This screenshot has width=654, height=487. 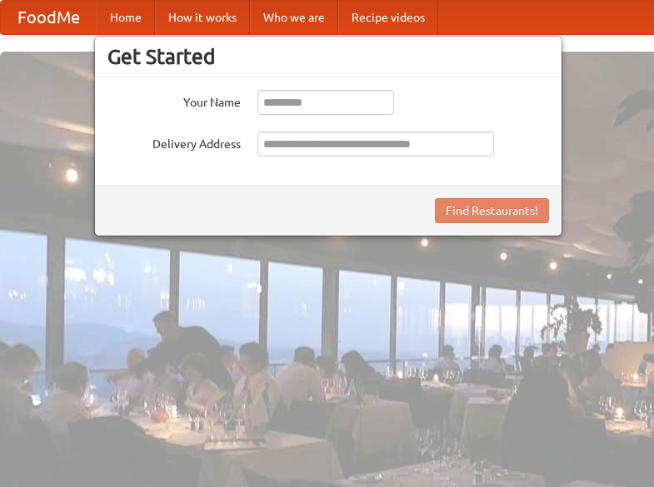 I want to click on h3: Get Started, so click(x=328, y=57).